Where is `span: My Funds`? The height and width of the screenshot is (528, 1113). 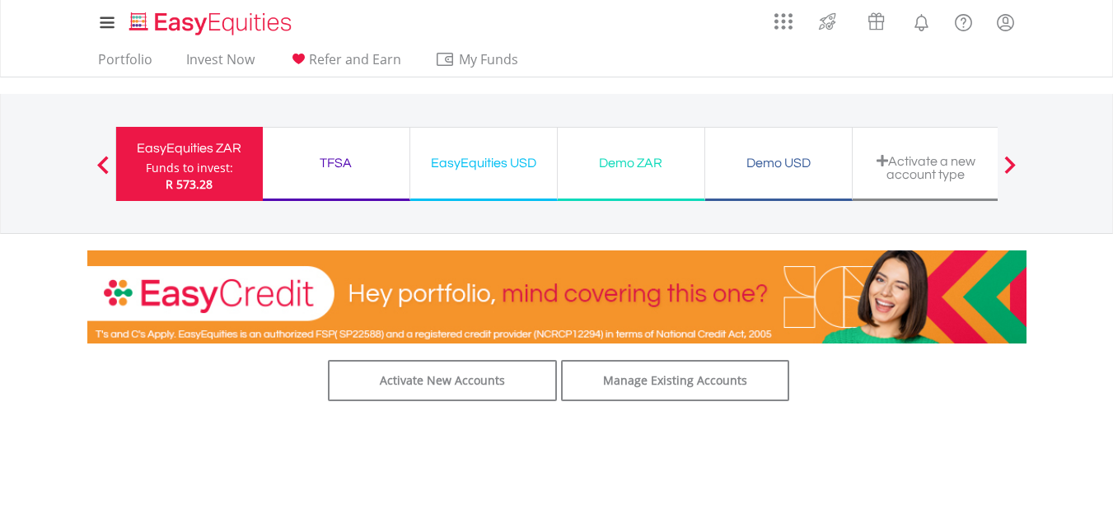 span: My Funds is located at coordinates (488, 59).